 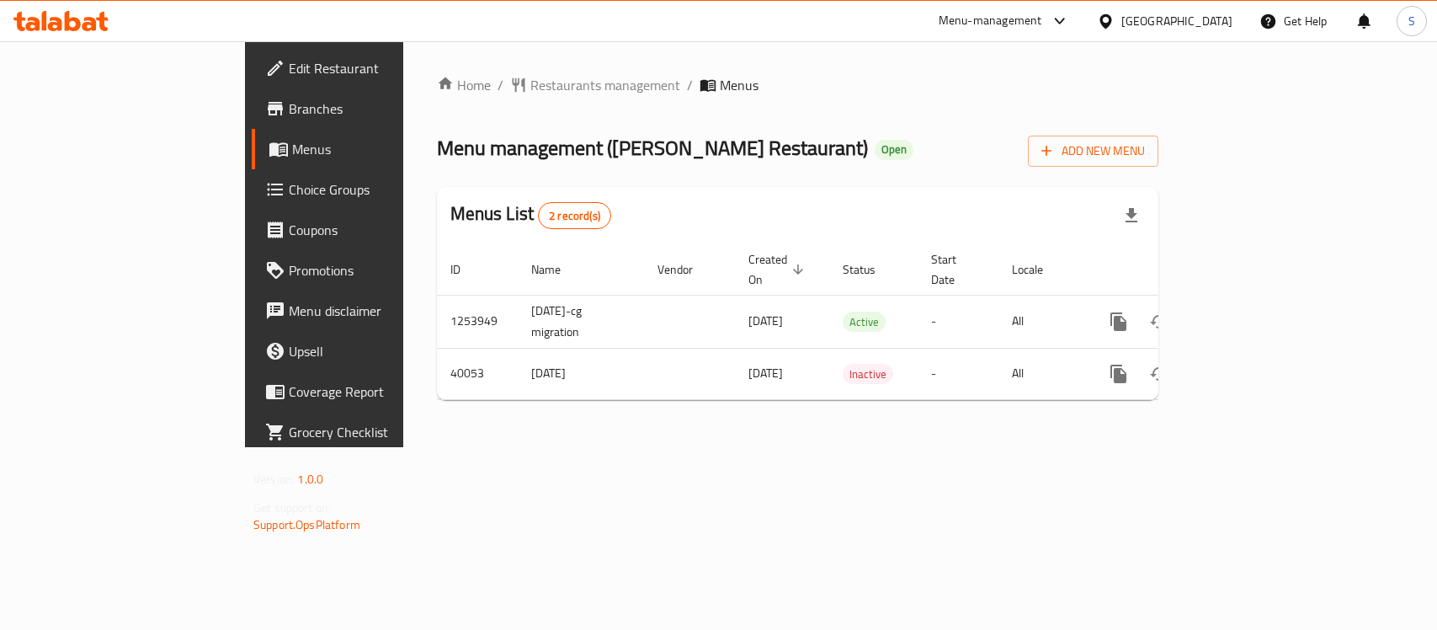 I want to click on span: Vendor, so click(x=686, y=269).